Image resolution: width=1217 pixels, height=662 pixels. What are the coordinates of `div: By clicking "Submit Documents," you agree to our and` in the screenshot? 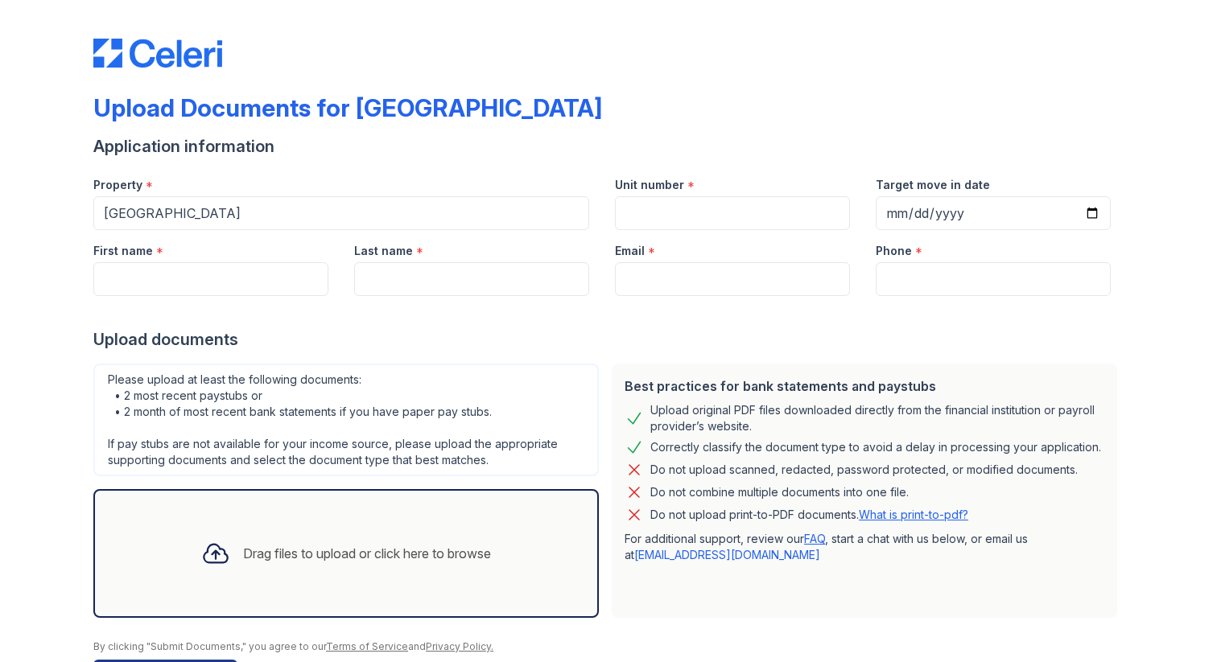 It's located at (608, 647).